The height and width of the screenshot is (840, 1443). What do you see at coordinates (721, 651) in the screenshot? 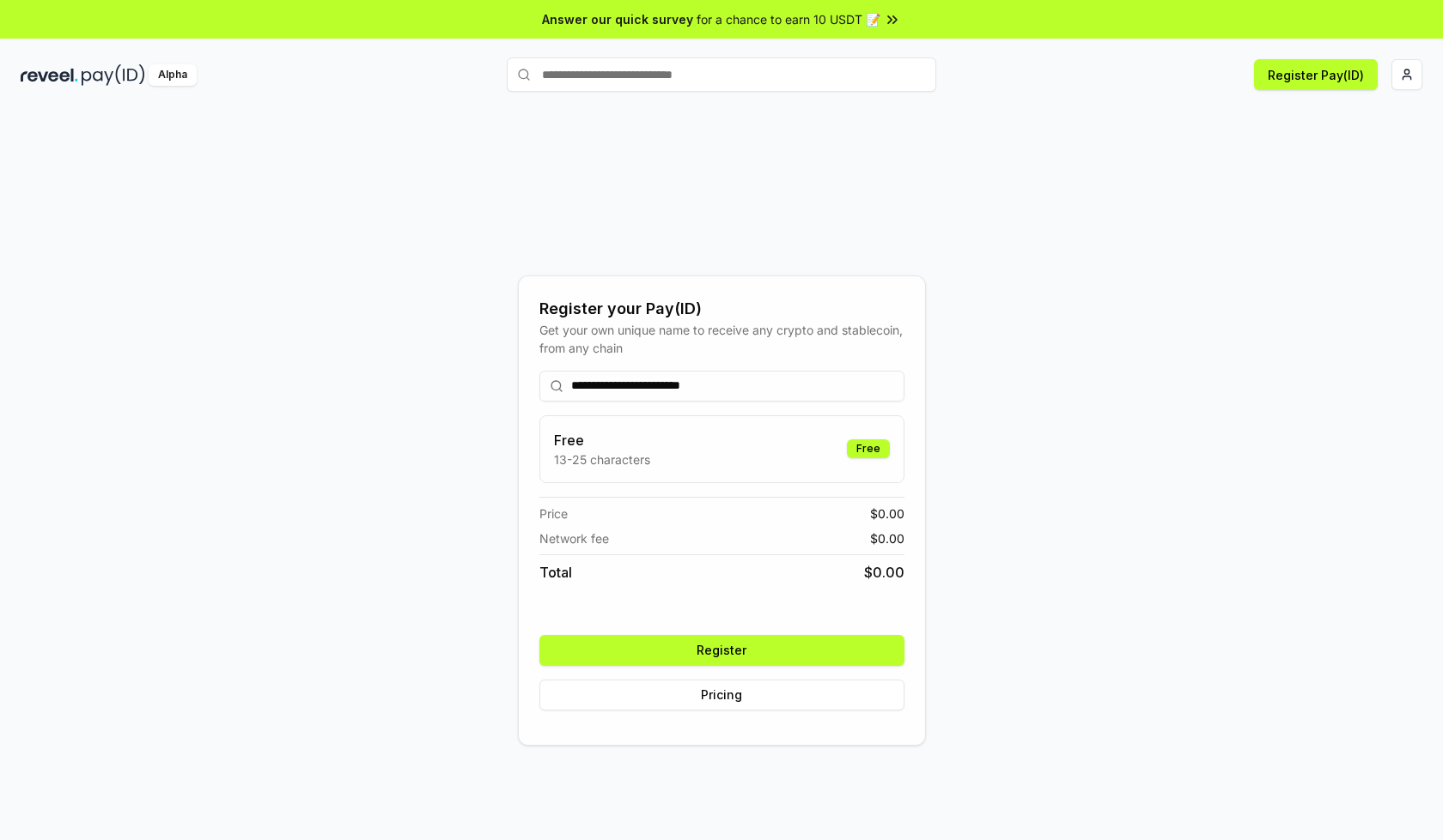
I see `button: Register` at bounding box center [721, 651].